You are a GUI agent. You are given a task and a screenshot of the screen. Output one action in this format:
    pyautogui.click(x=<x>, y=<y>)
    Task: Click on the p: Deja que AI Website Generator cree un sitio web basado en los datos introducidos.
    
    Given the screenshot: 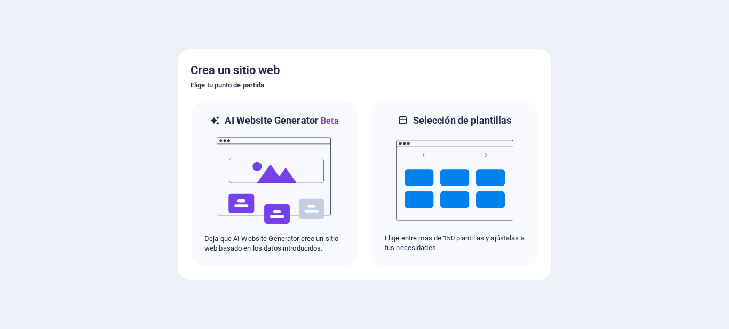 What is the action you would take?
    pyautogui.click(x=274, y=244)
    